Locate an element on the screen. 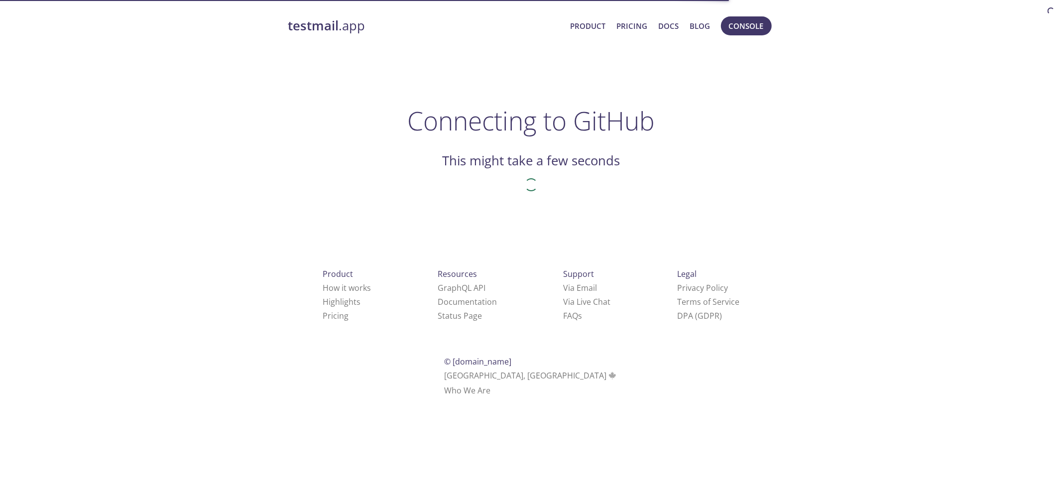  a: Via Email is located at coordinates (580, 288).